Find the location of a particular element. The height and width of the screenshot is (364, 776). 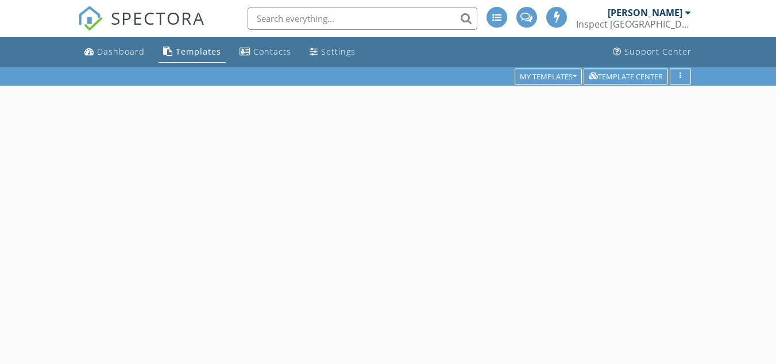

div: Support Center is located at coordinates (658, 51).